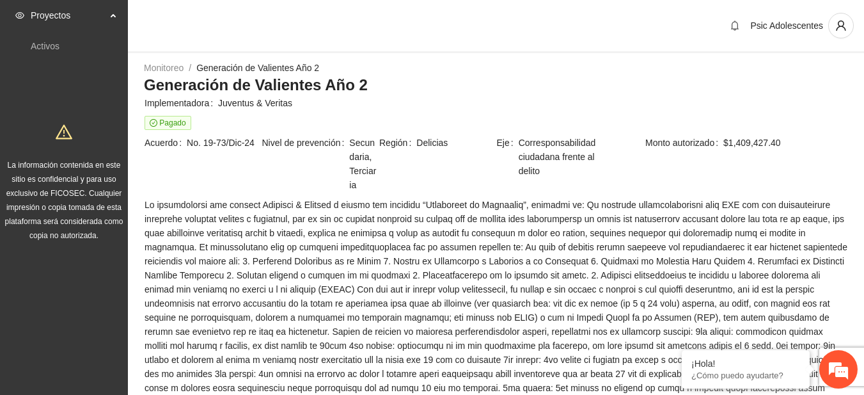  Describe the element at coordinates (20, 15) in the screenshot. I see `span: eye` at that location.